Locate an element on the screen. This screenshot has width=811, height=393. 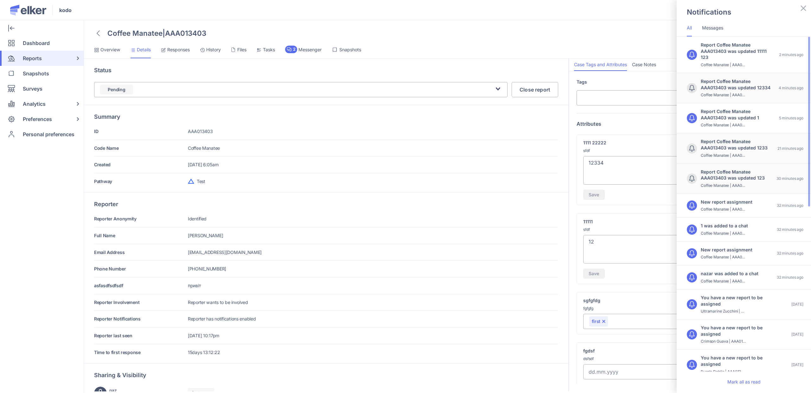
h4: Notifications is located at coordinates (709, 12).